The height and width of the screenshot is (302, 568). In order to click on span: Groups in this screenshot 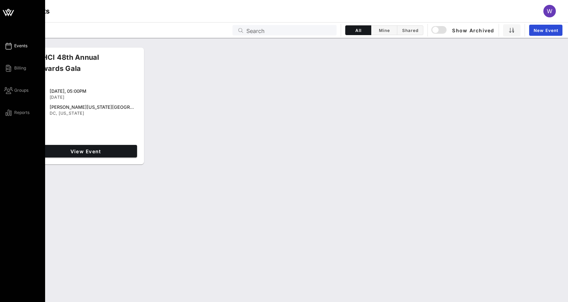, I will do `click(21, 90)`.